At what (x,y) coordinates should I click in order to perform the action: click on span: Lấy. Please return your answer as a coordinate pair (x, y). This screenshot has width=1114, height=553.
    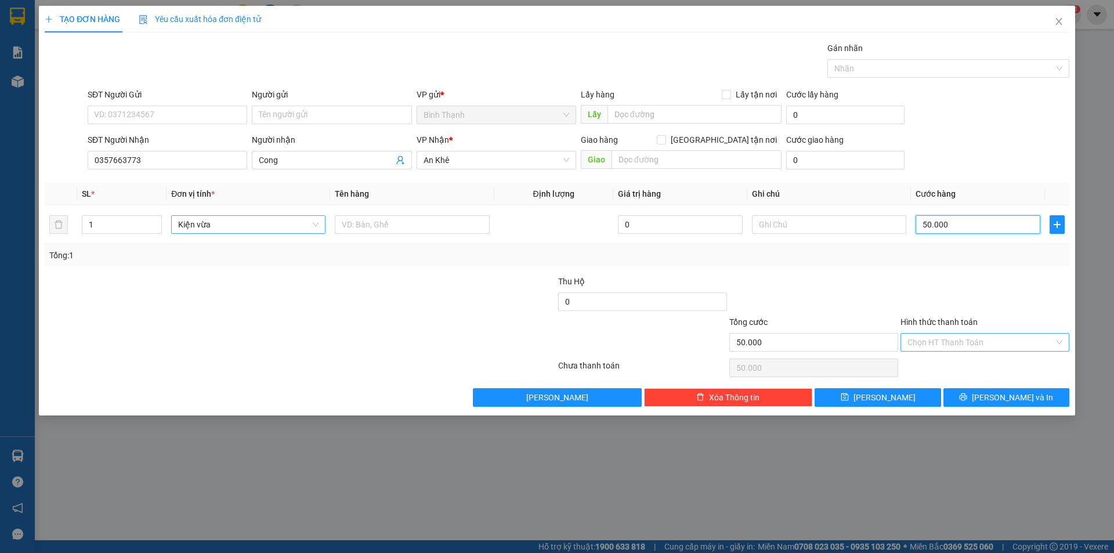
    Looking at the image, I should click on (594, 114).